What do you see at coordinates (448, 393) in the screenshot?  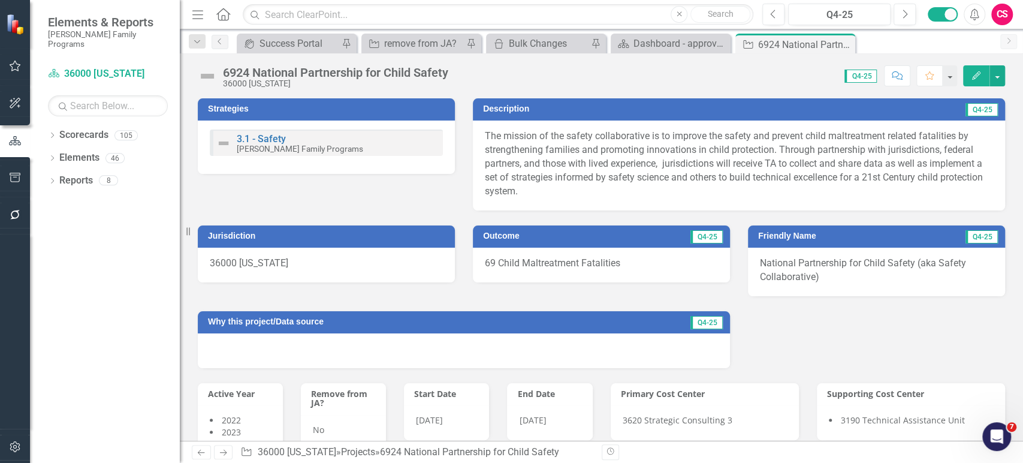 I see `h3: Start Date` at bounding box center [448, 393].